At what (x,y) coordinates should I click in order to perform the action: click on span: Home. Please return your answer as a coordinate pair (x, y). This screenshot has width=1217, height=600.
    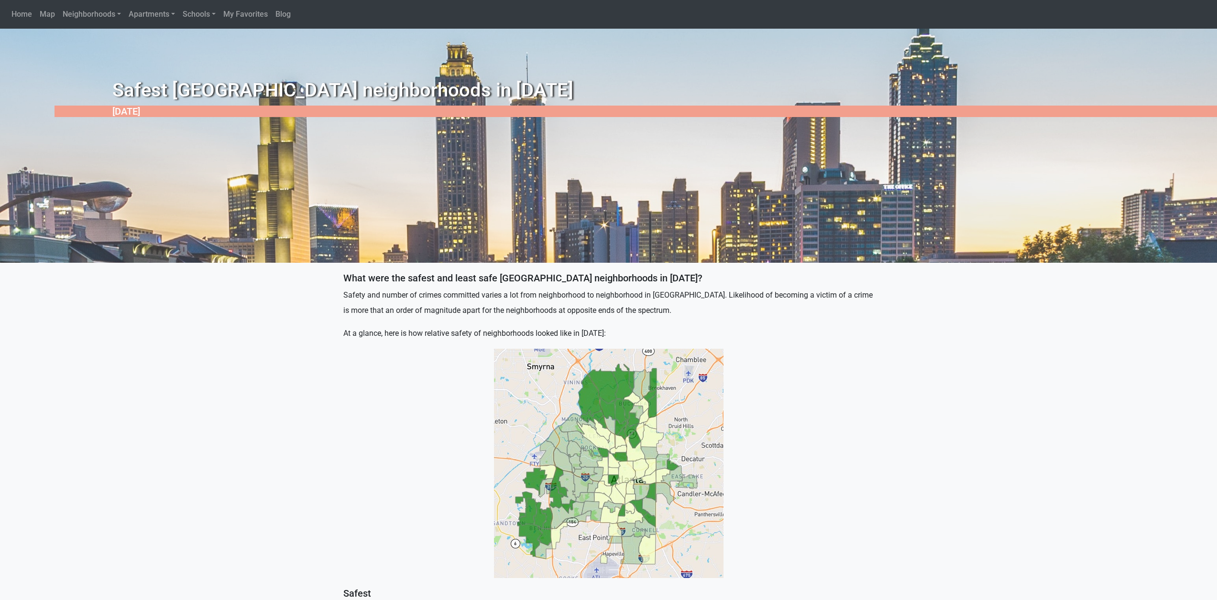
    Looking at the image, I should click on (22, 14).